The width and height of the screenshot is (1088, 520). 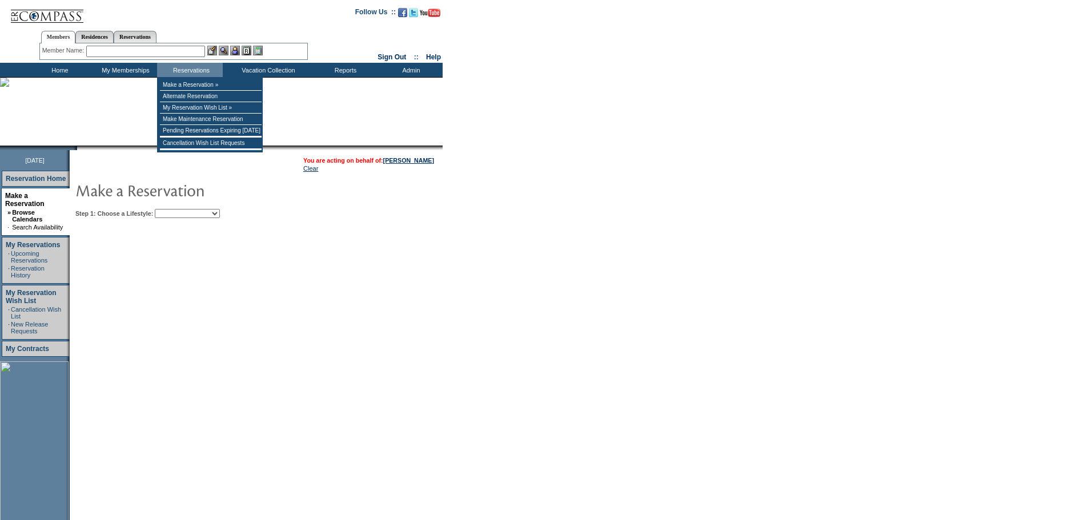 I want to click on img: b_calculator.gif, so click(x=258, y=50).